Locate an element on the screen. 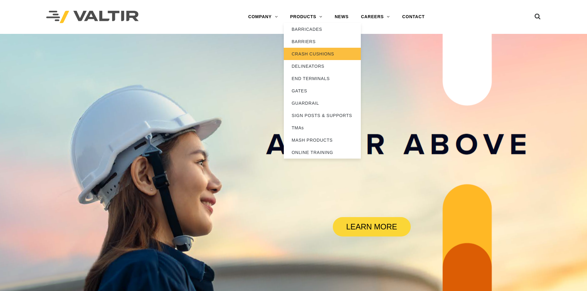 The image size is (587, 291). a: CRASH CUSHIONS is located at coordinates (323, 54).